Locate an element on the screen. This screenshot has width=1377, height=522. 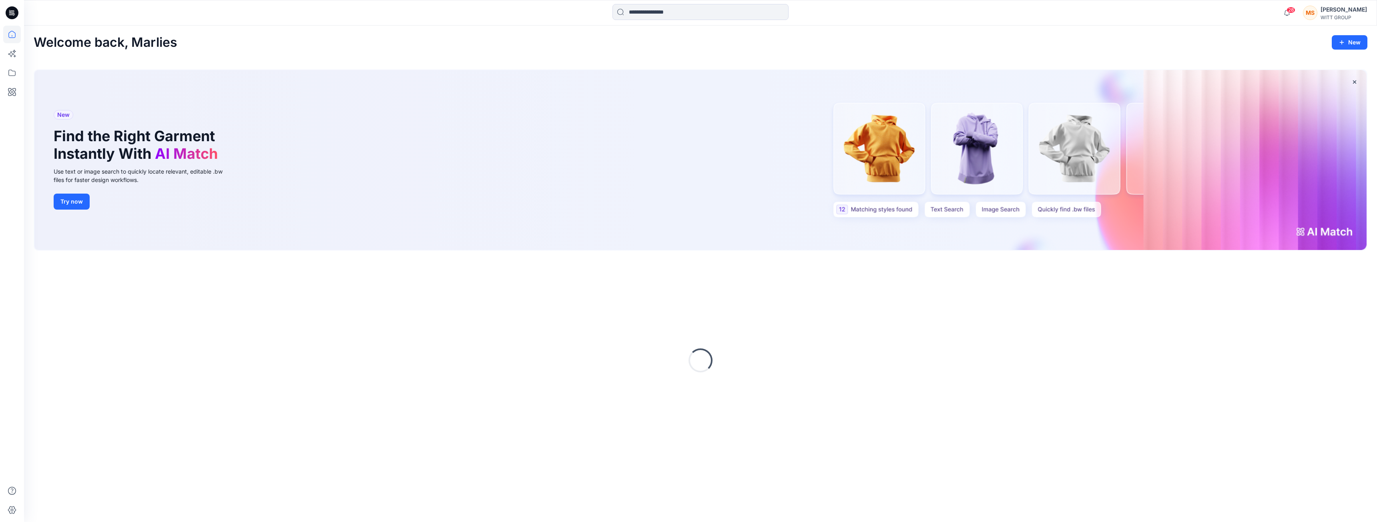
h2: Welcome back, Marlies is located at coordinates (105, 42).